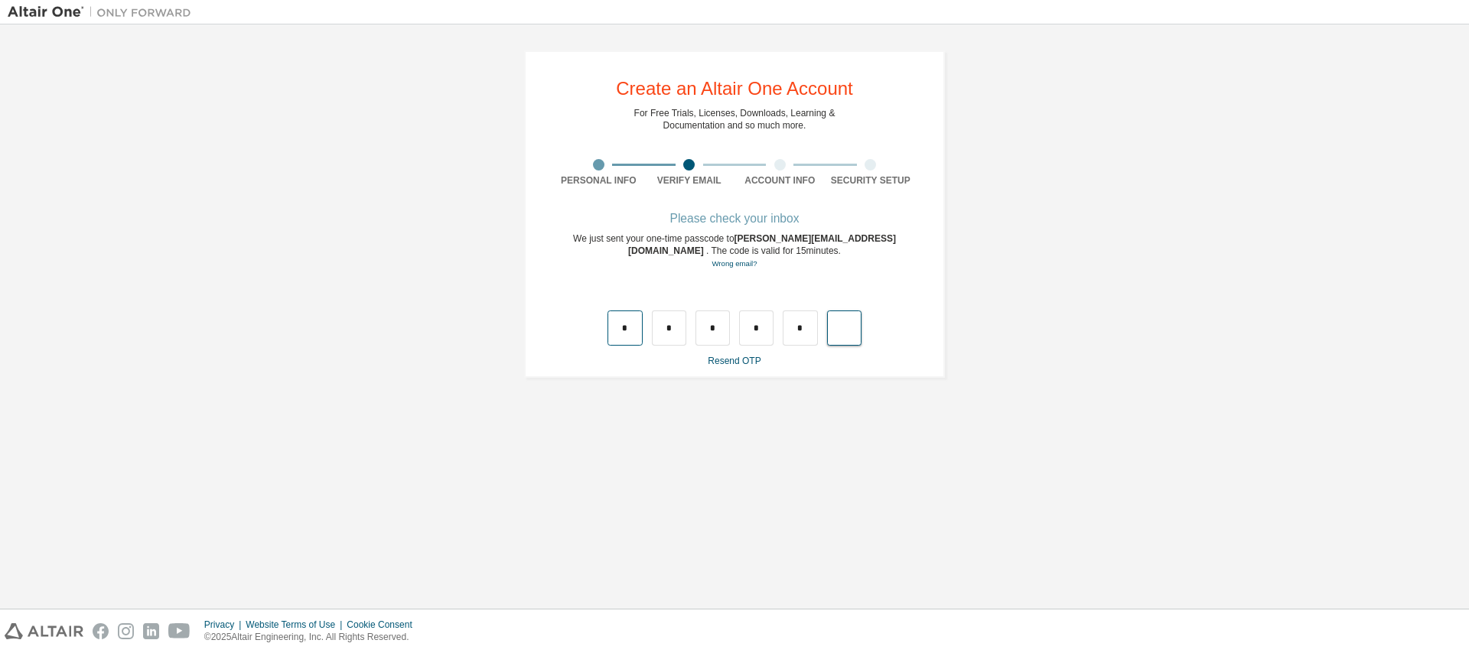  What do you see at coordinates (125, 631) in the screenshot?
I see `img: instagram.svg` at bounding box center [125, 631].